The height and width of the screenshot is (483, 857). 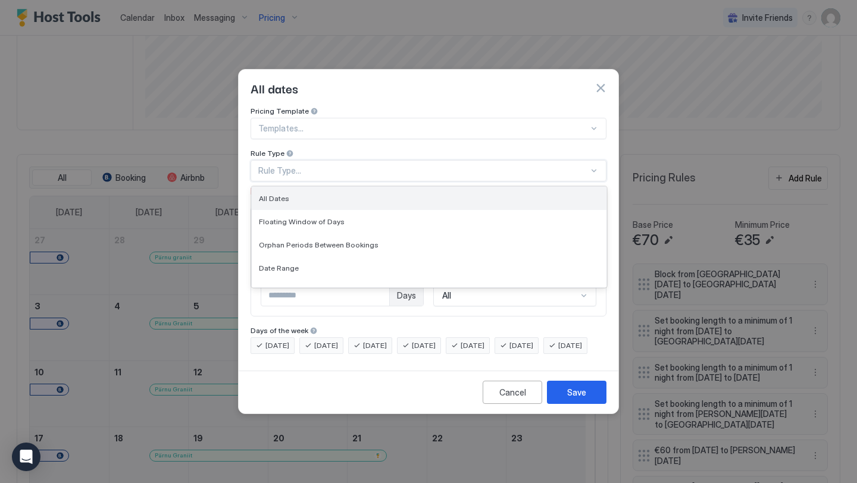 What do you see at coordinates (446, 296) in the screenshot?
I see `span: All` at bounding box center [446, 296].